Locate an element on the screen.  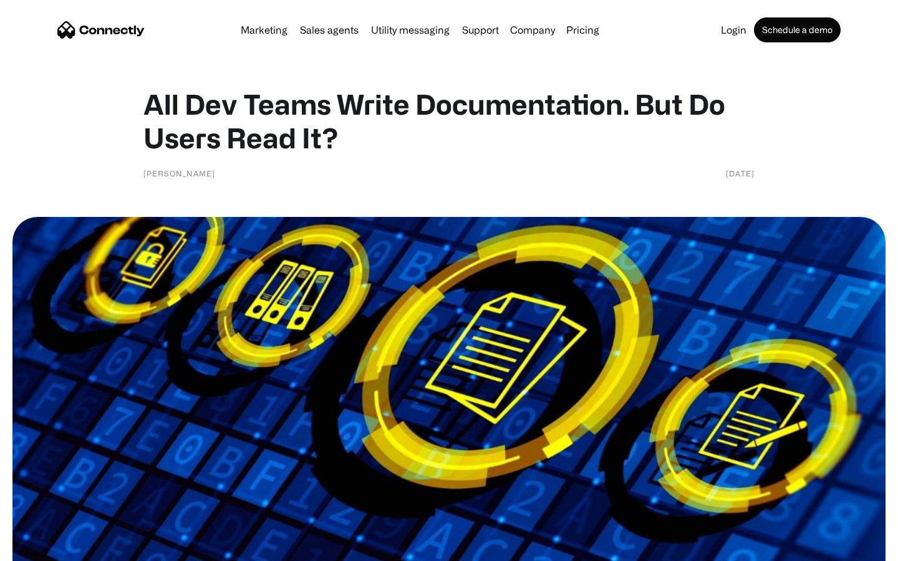
a: Sales agents is located at coordinates (329, 30).